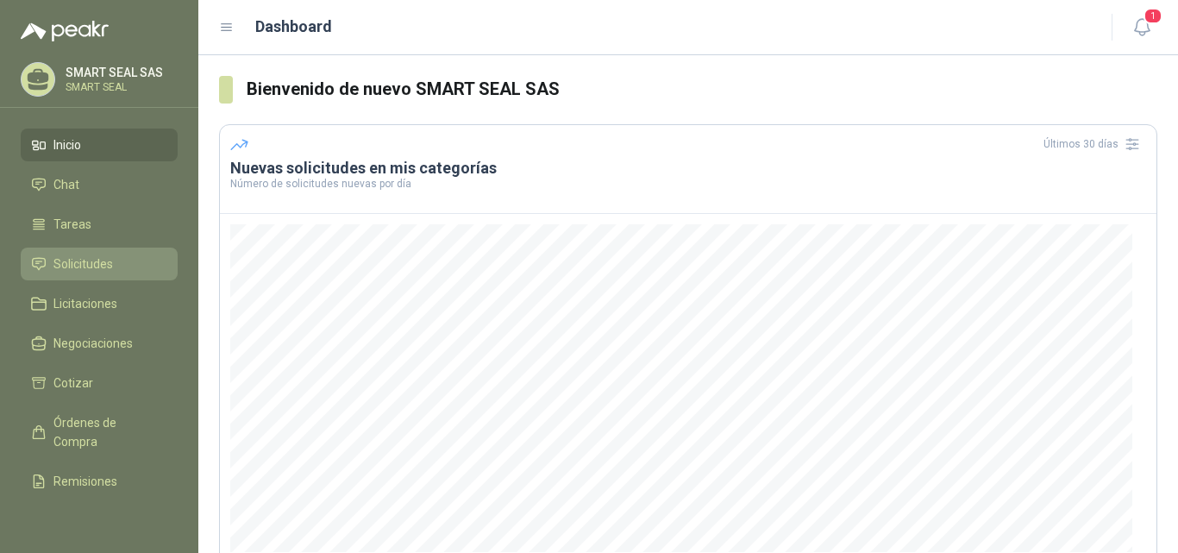 This screenshot has height=553, width=1178. What do you see at coordinates (67, 145) in the screenshot?
I see `span: Inicio` at bounding box center [67, 145].